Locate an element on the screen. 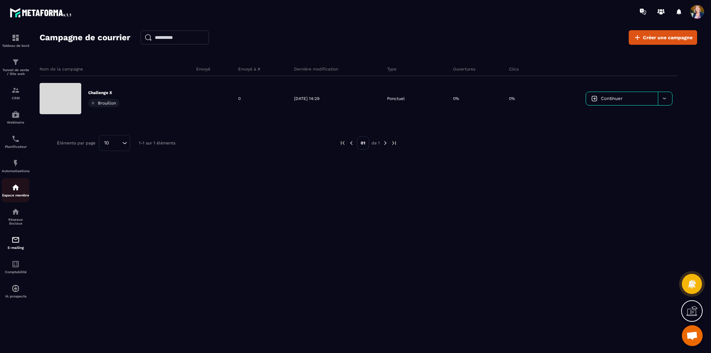  p: Type is located at coordinates (391, 69).